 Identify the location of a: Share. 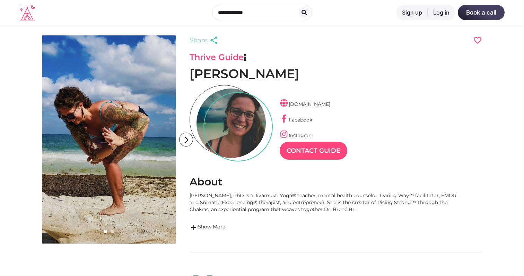
(205, 40).